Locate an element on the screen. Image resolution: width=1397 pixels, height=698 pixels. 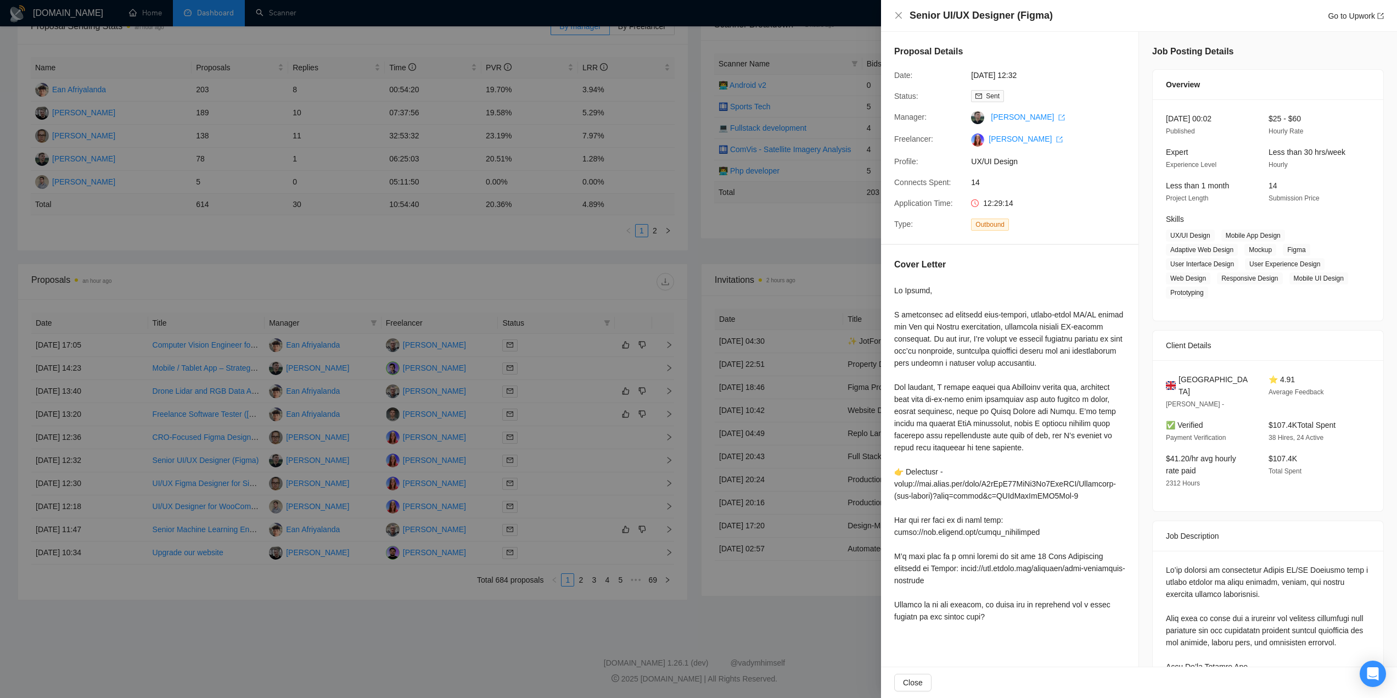
h5: Job Posting Details is located at coordinates (1193, 52).